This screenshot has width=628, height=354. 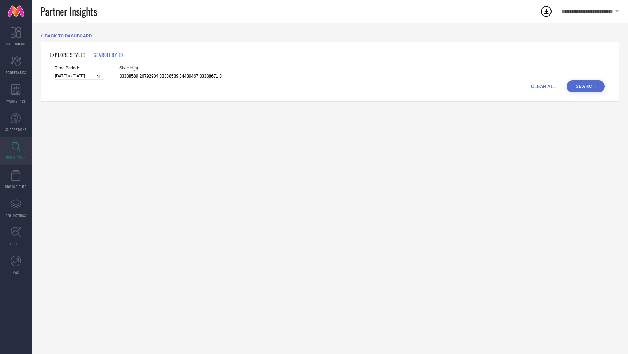 What do you see at coordinates (108, 55) in the screenshot?
I see `h1: SEARCH BY ID` at bounding box center [108, 55].